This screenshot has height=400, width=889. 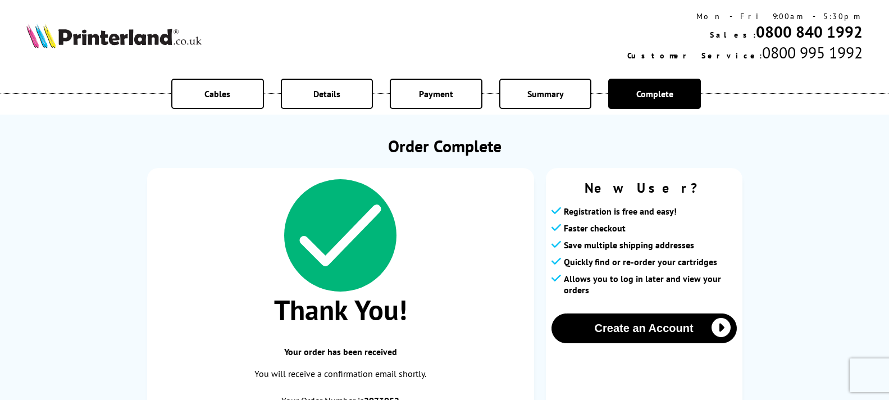 I want to click on span: Quickly find or re-order your cartridges, so click(x=640, y=262).